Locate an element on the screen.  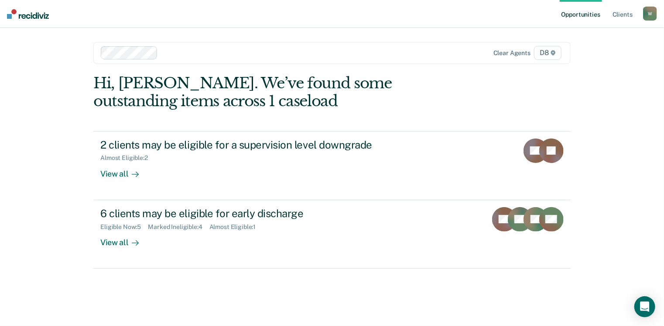
div: Clear agents is located at coordinates (512, 53).